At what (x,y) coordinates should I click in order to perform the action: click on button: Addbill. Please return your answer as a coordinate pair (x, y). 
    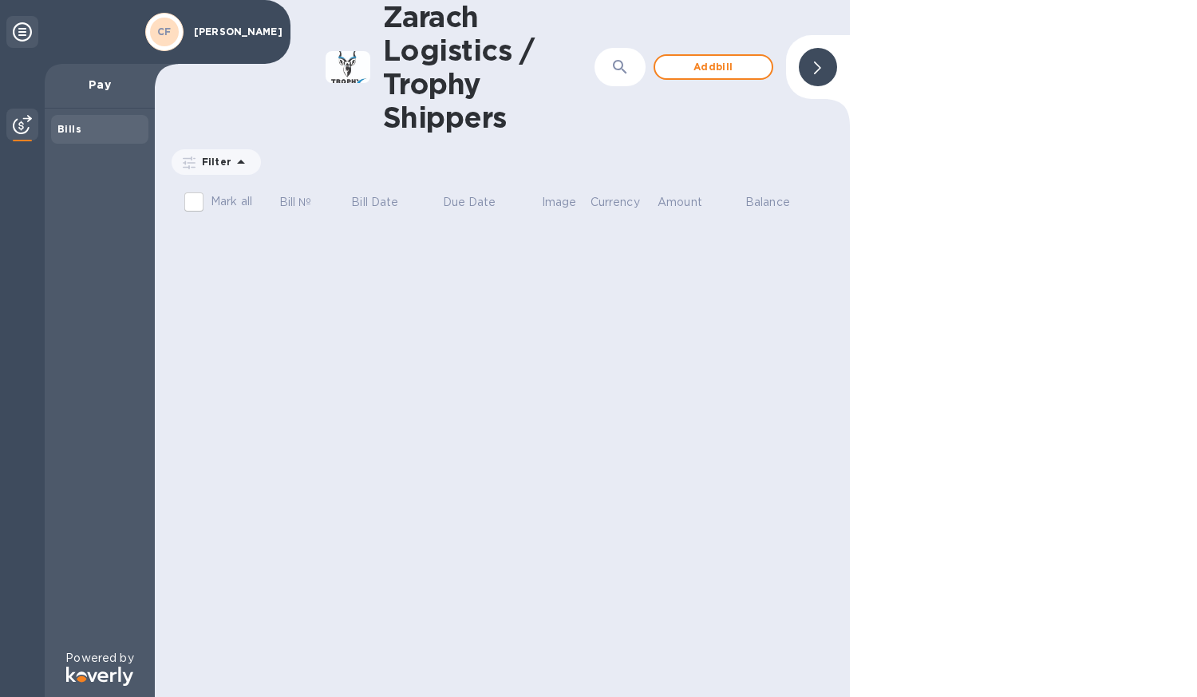
    Looking at the image, I should click on (714, 67).